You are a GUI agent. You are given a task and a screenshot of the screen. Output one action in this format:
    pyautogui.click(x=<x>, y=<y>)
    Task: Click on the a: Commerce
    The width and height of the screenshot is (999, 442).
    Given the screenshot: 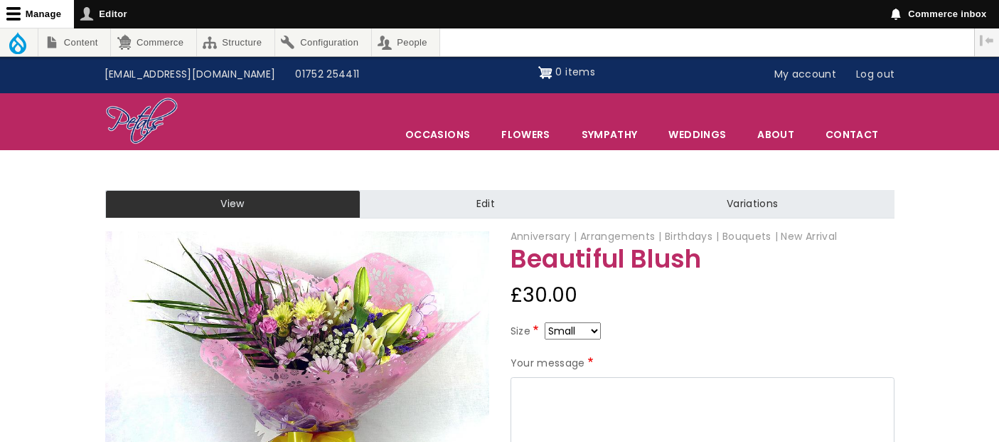 What is the action you would take?
    pyautogui.click(x=153, y=42)
    